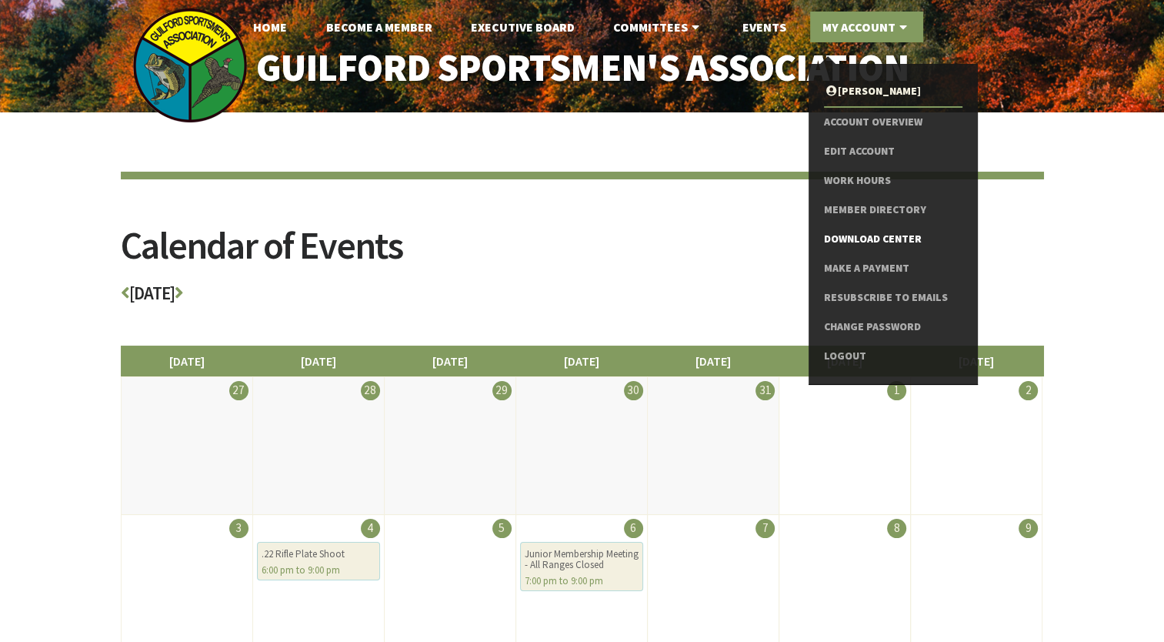  What do you see at coordinates (893, 122) in the screenshot?
I see `a: Account Overview` at bounding box center [893, 122].